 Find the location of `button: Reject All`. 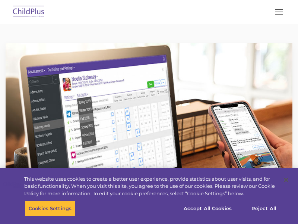

button: Reject All is located at coordinates (264, 208).